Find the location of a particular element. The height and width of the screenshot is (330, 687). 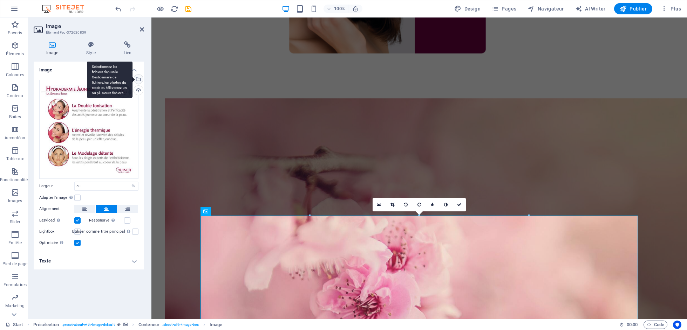

p: Tableaux is located at coordinates (15, 159).